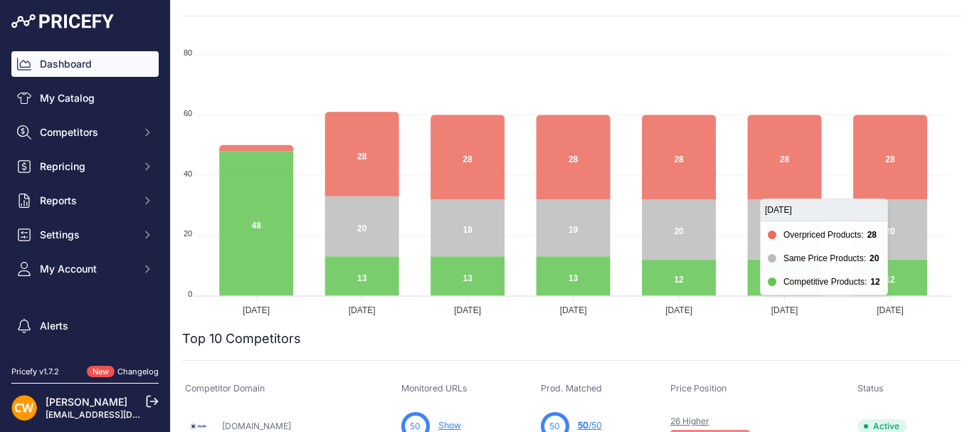  What do you see at coordinates (583, 425) in the screenshot?
I see `span: 50` at bounding box center [583, 425].